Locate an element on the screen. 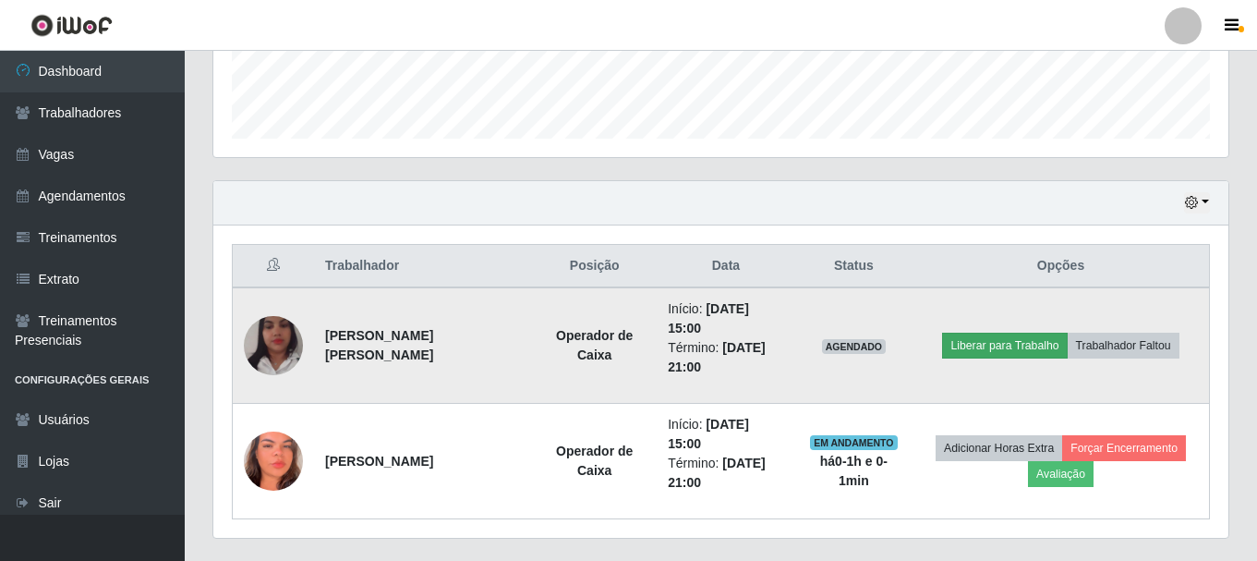 Image resolution: width=1257 pixels, height=561 pixels. th: Trabalhador is located at coordinates (423, 266).